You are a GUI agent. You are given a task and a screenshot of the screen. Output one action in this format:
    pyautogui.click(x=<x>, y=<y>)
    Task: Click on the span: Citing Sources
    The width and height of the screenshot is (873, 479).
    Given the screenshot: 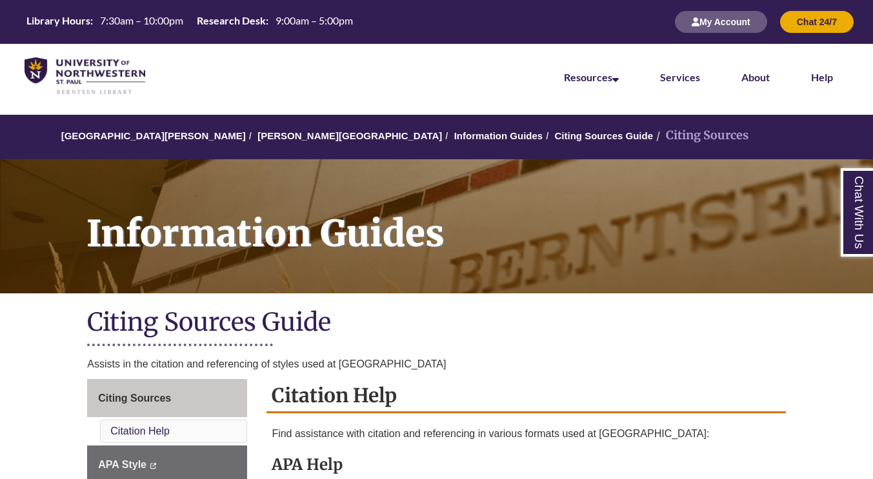 What is the action you would take?
    pyautogui.click(x=134, y=398)
    